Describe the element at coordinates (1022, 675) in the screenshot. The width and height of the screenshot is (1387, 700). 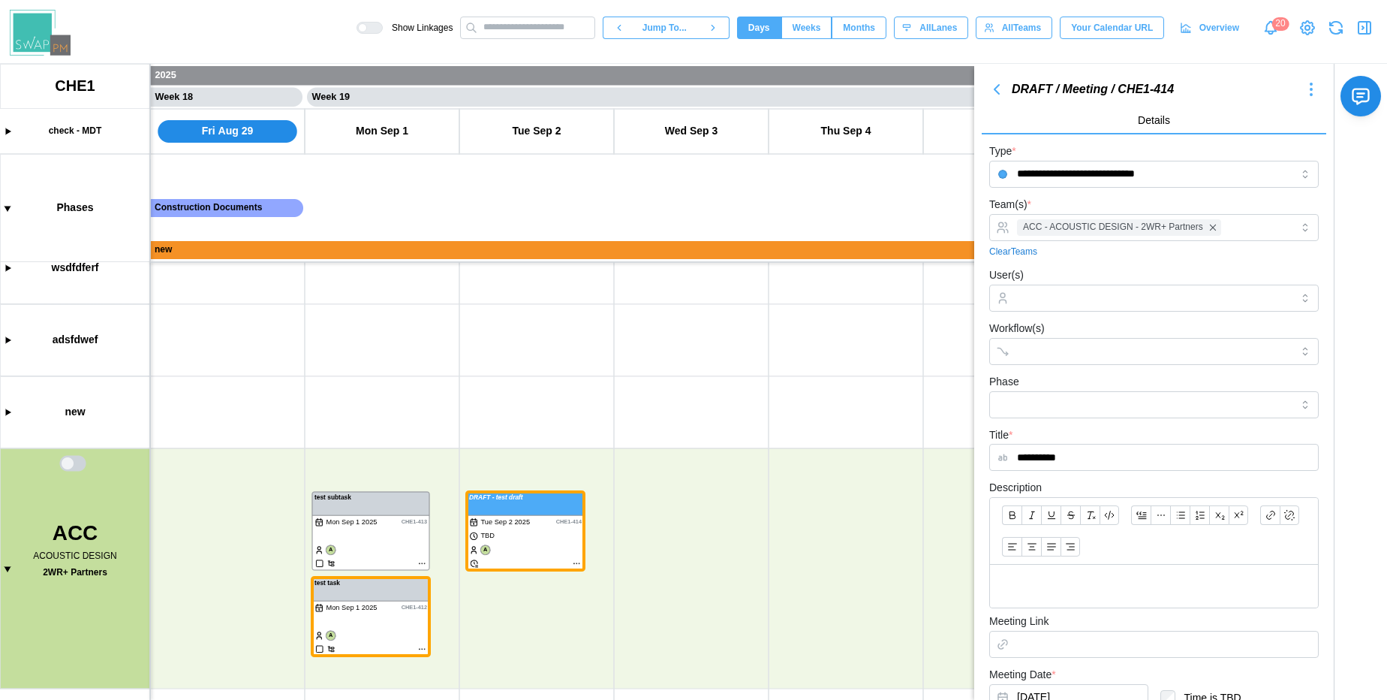
I see `label: Meeting Date` at that location.